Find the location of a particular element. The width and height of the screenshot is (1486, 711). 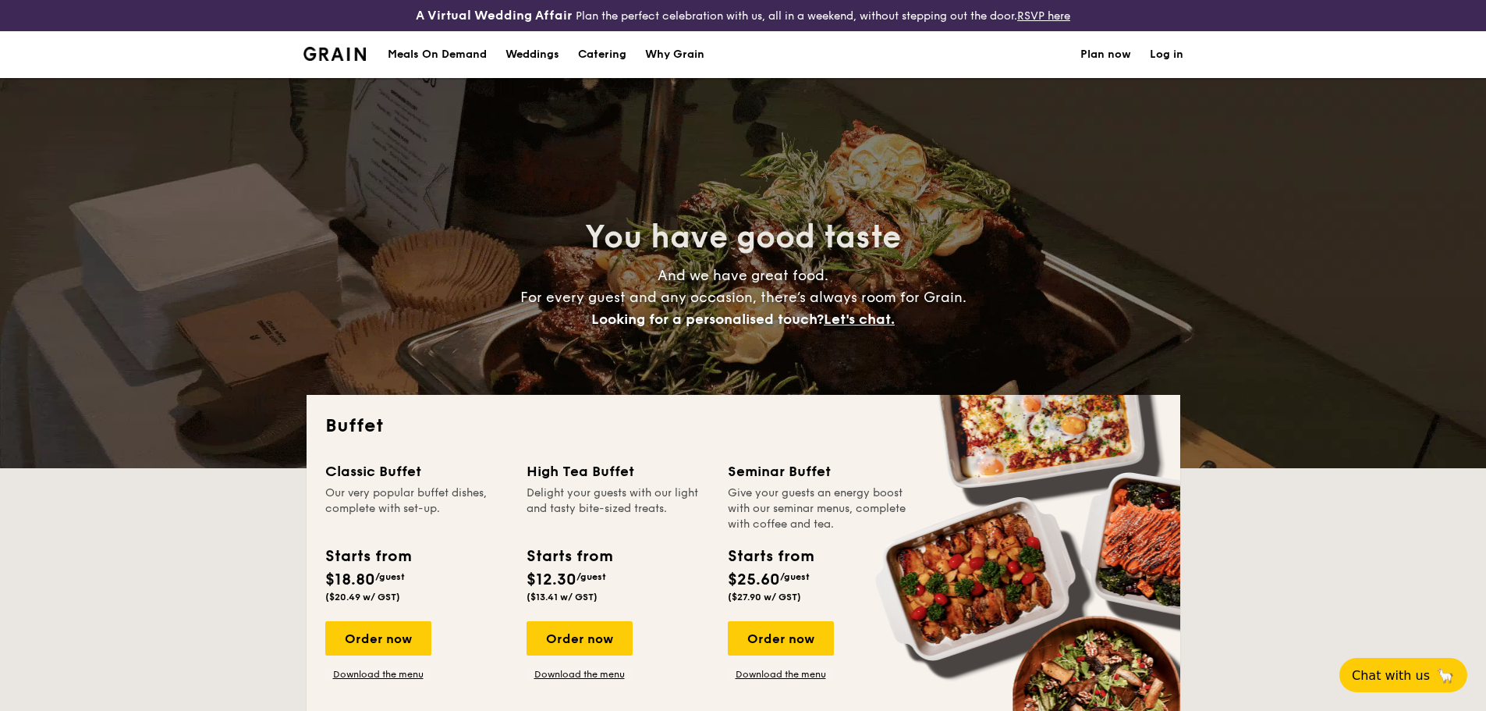

div: Give your guests an energy boost with our seminar menus, complete with coffee and tea. is located at coordinates (819, 509).